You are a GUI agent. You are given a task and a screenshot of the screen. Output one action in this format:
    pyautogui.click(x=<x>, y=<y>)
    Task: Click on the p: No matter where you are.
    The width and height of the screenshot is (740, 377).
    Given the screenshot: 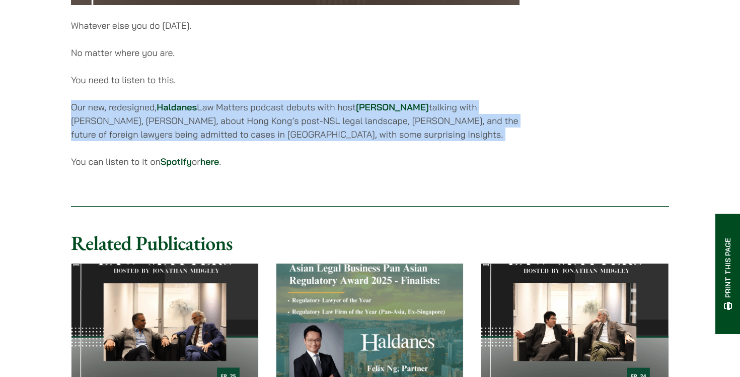 What is the action you would take?
    pyautogui.click(x=295, y=52)
    